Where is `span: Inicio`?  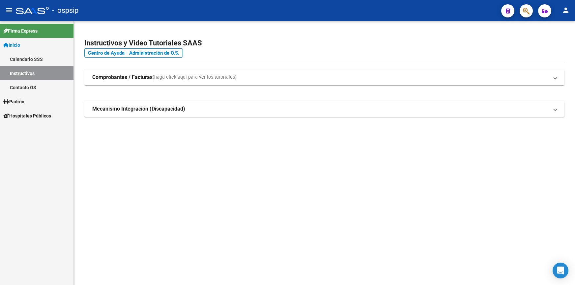
span: Inicio is located at coordinates (12, 45).